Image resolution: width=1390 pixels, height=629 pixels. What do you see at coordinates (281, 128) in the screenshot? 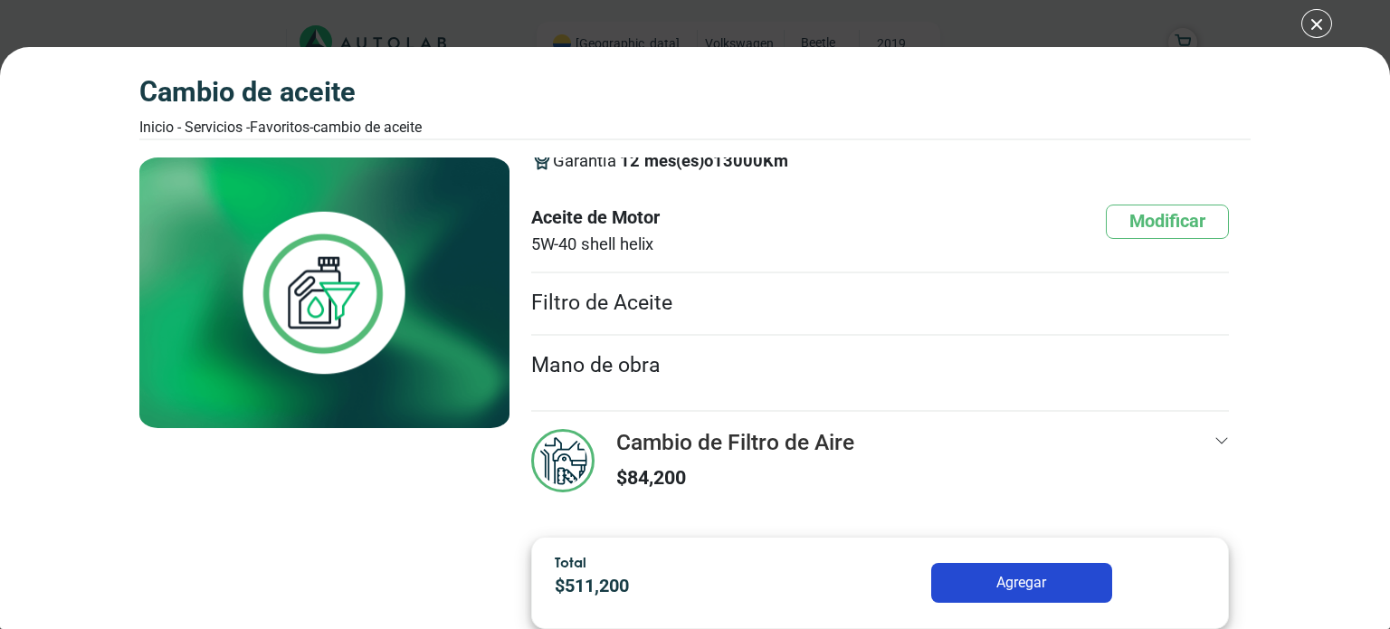
I see `div: Inicio - Servicios - Favoritos -` at bounding box center [281, 128].